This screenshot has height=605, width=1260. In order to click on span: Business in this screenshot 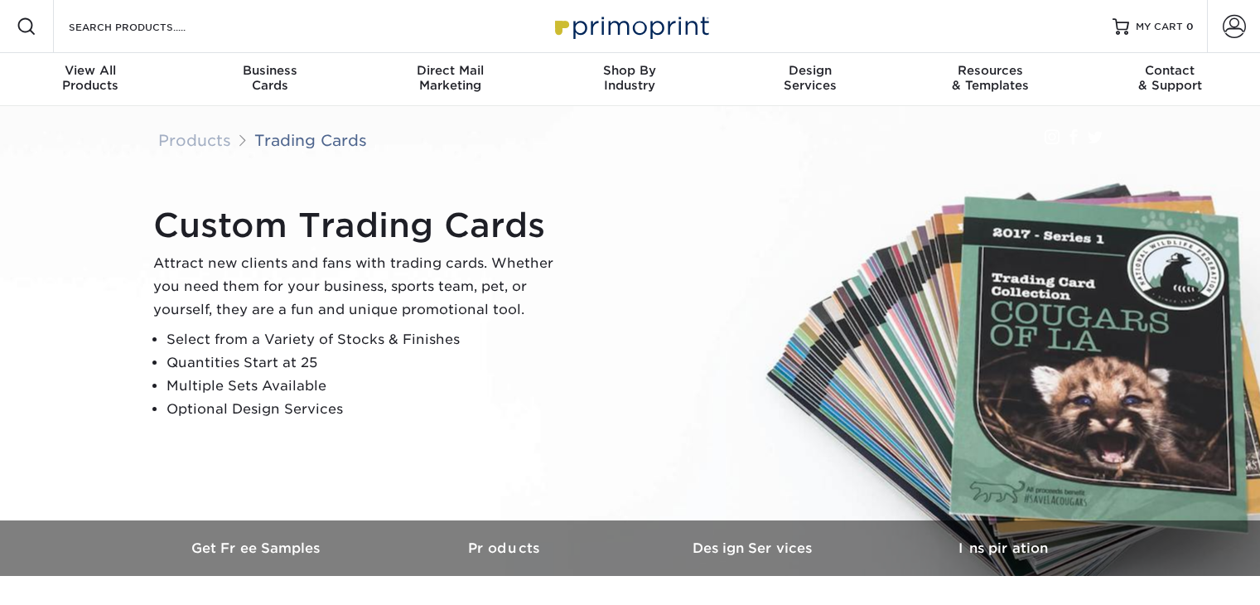, I will do `click(269, 70)`.